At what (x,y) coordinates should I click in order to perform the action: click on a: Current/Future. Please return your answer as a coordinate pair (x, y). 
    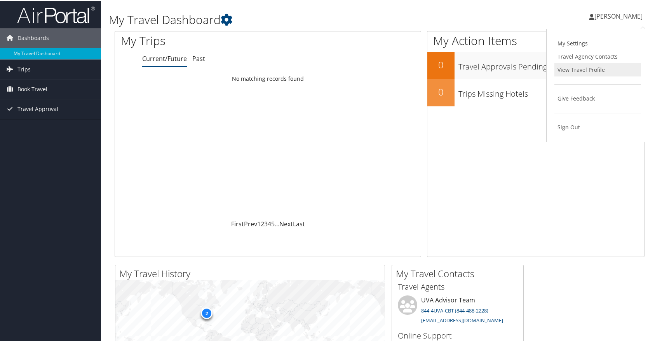
    Looking at the image, I should click on (164, 58).